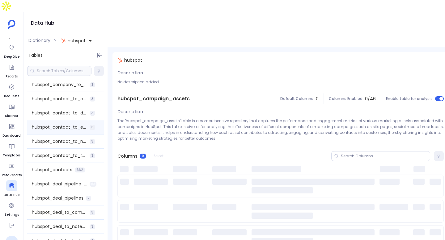 The height and width of the screenshot is (240, 445). What do you see at coordinates (370, 99) in the screenshot?
I see `span: 0 / 46` at bounding box center [370, 99].